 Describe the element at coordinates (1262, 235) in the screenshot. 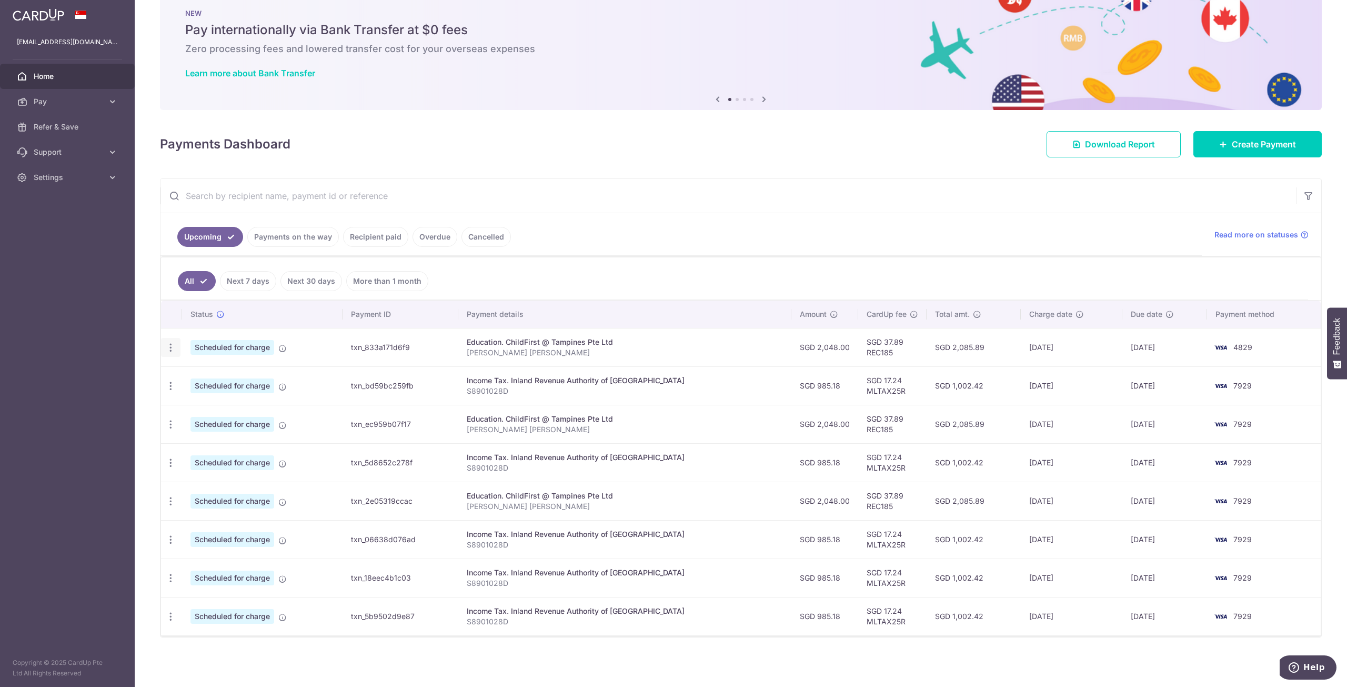

I see `a: Read more on statuses` at that location.